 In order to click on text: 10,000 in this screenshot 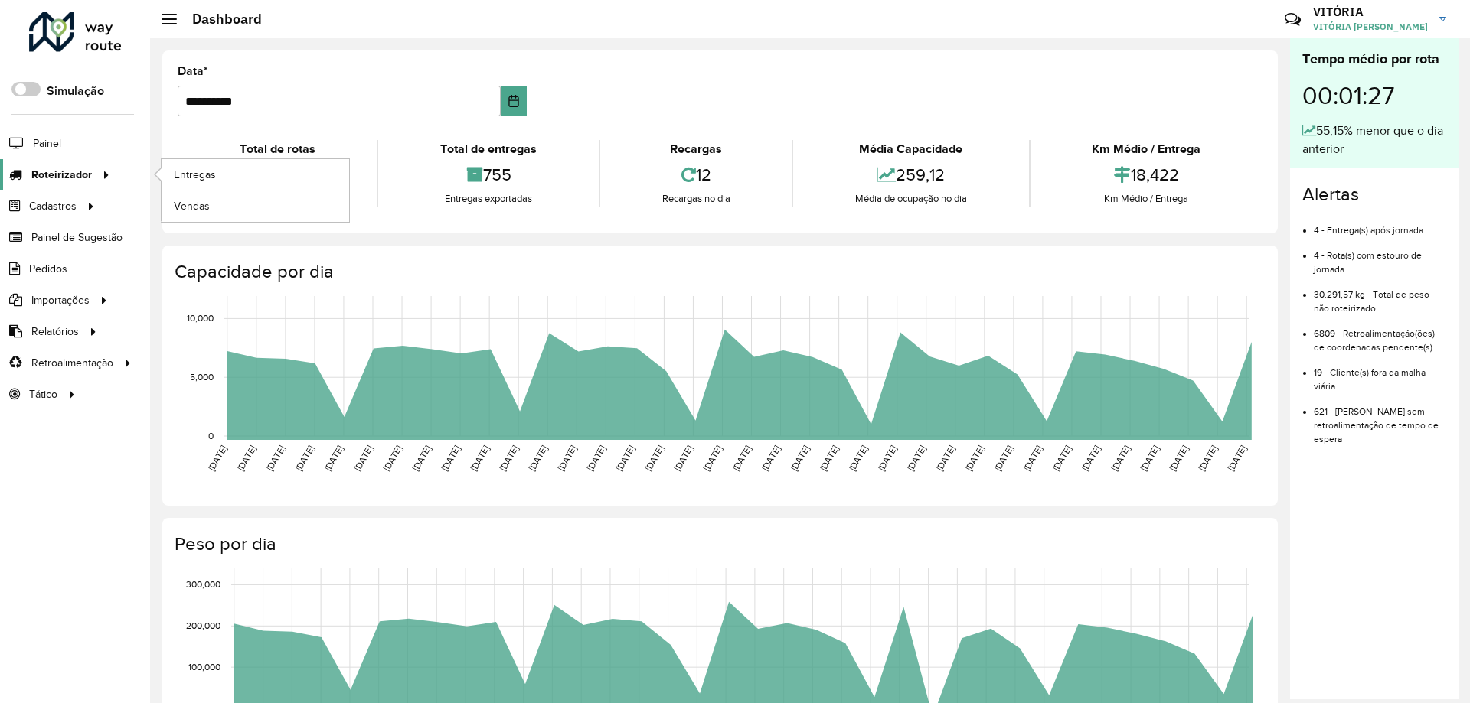, I will do `click(200, 318)`.